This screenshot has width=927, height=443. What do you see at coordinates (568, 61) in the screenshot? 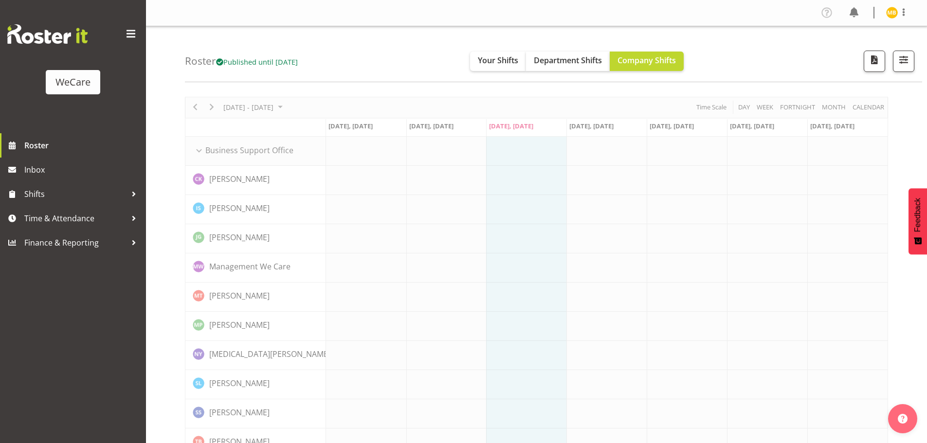
I see `button: Department Shifts` at bounding box center [568, 61].